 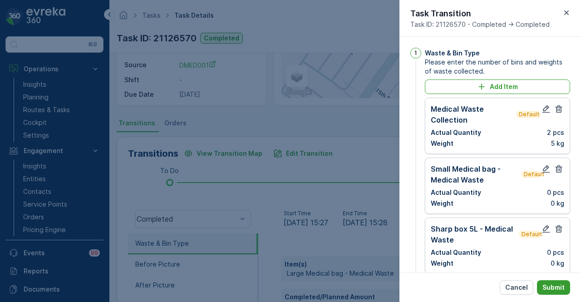 I want to click on p: Cancel, so click(x=516, y=287).